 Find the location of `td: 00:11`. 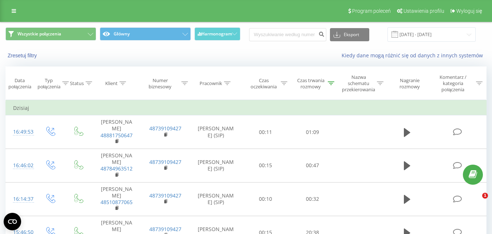

td: 00:11 is located at coordinates (266, 132).